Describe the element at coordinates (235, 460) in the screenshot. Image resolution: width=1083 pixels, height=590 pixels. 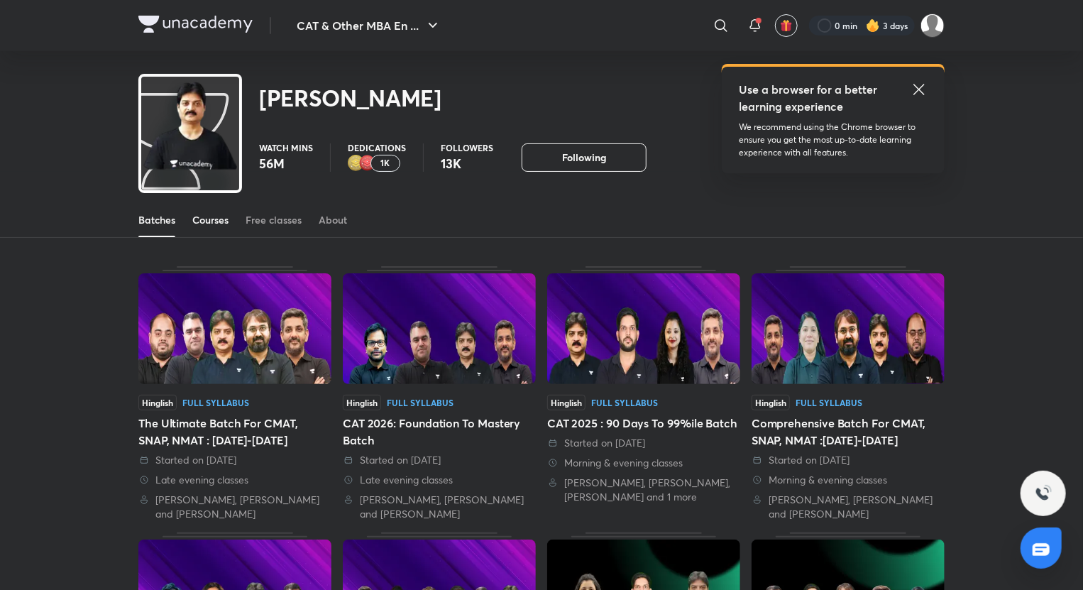
I see `div: Started on 23 Sept 2025` at that location.